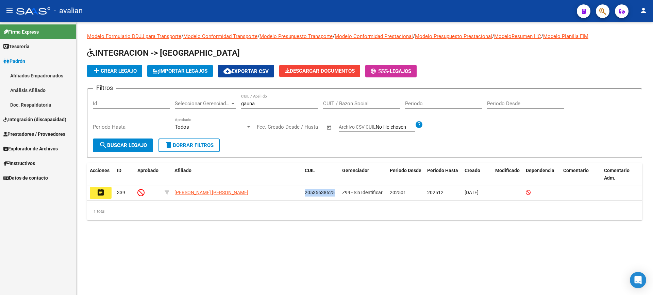 The width and height of the screenshot is (653, 295). Describe the element at coordinates (643, 11) in the screenshot. I see `mat-icon: person` at that location.